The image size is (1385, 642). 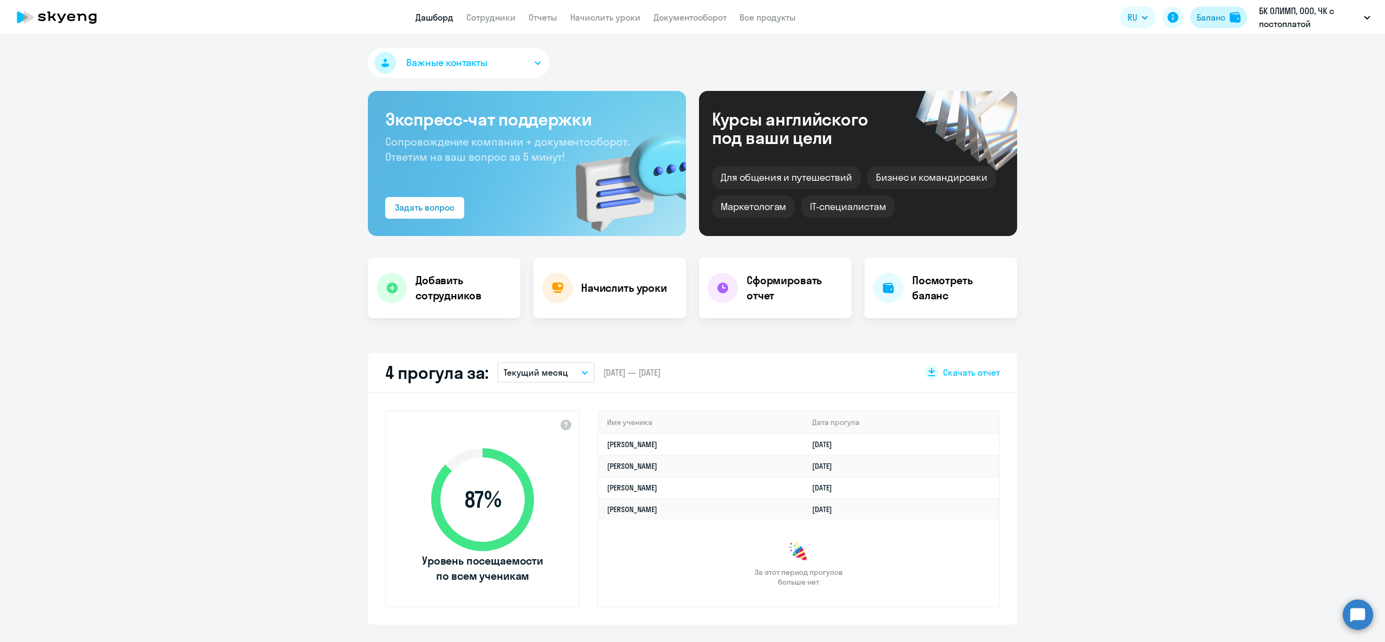 What do you see at coordinates (960, 288) in the screenshot?
I see `h4: Посмотреть баланс` at bounding box center [960, 288].